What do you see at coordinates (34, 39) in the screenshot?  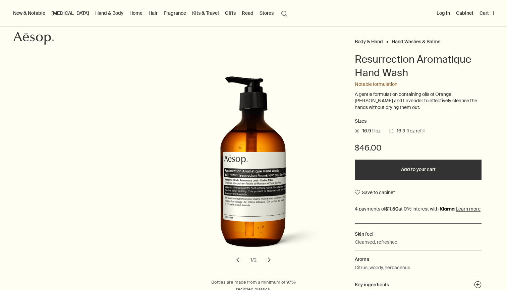 I see `a: Aesop` at bounding box center [34, 39].